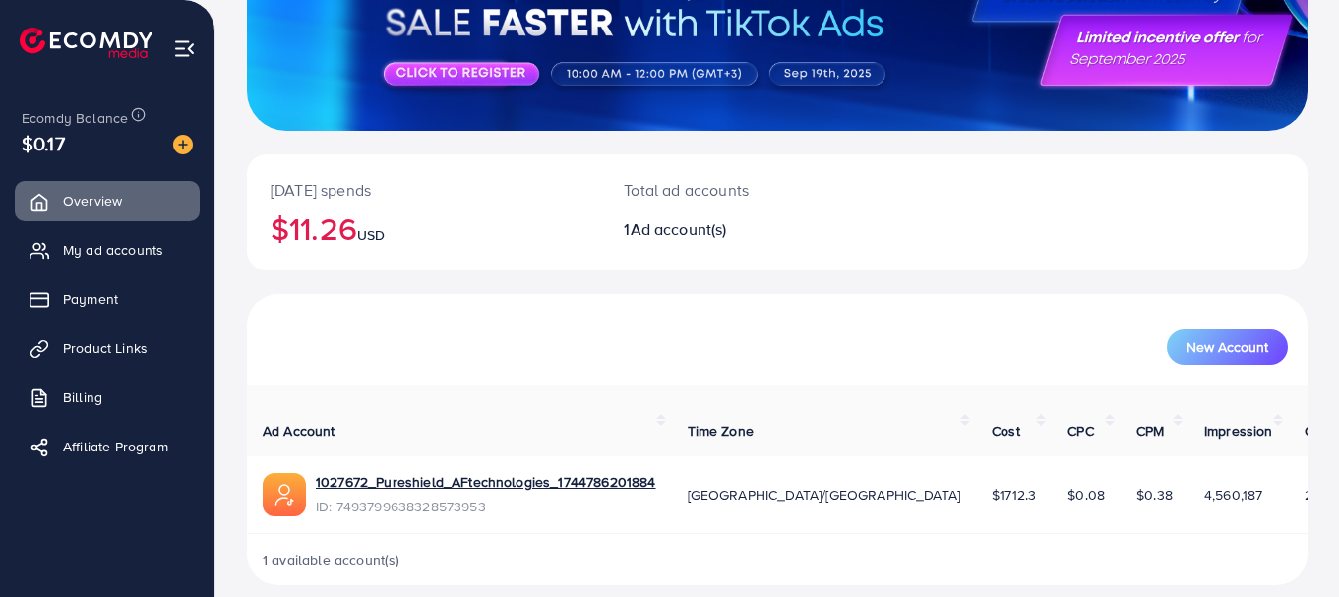  I want to click on span: Impression, so click(1239, 431).